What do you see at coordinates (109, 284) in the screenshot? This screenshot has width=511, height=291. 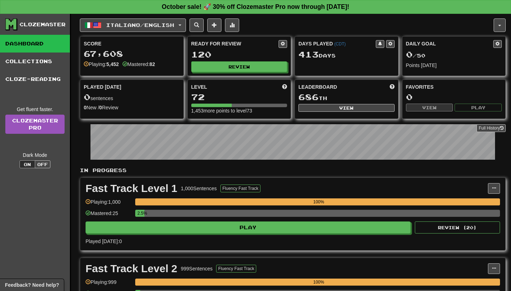 I see `div: Playing: 999` at bounding box center [109, 284].